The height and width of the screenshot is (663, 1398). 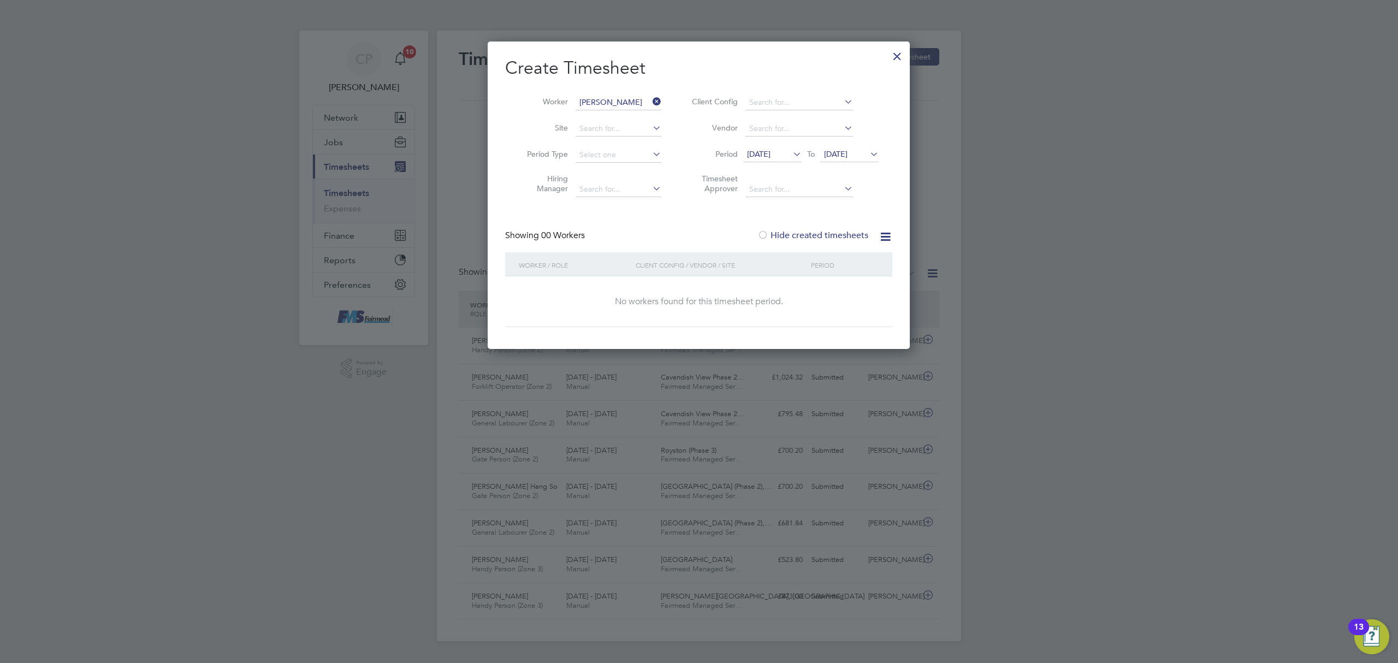 What do you see at coordinates (720, 265) in the screenshot?
I see `div: Client Config / Vendor / Site` at bounding box center [720, 265].